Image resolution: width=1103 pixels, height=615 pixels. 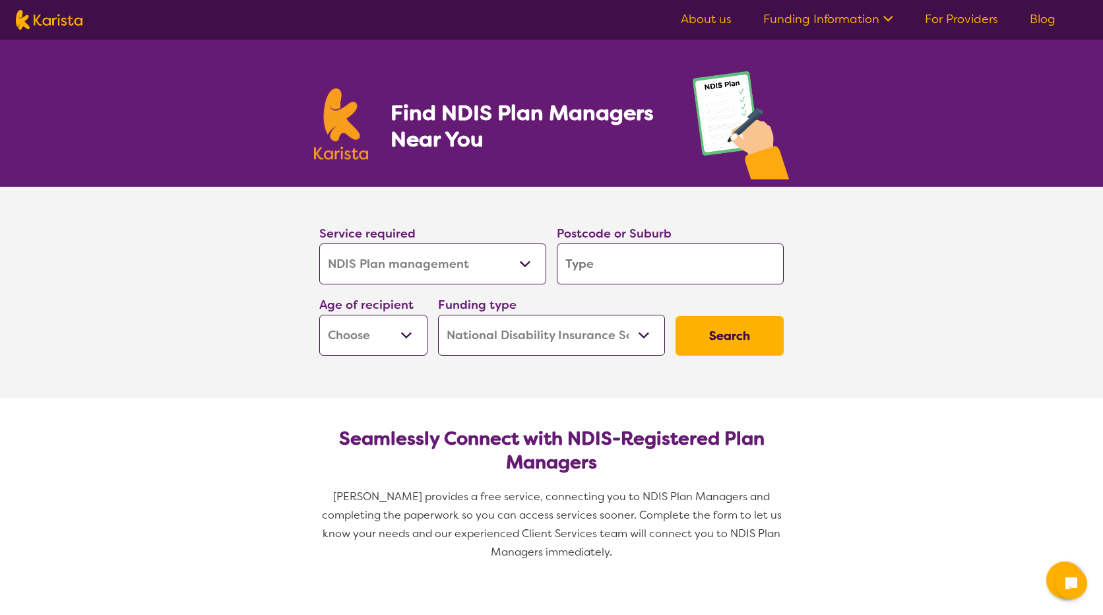 What do you see at coordinates (367, 233) in the screenshot?
I see `label: Service required` at bounding box center [367, 233].